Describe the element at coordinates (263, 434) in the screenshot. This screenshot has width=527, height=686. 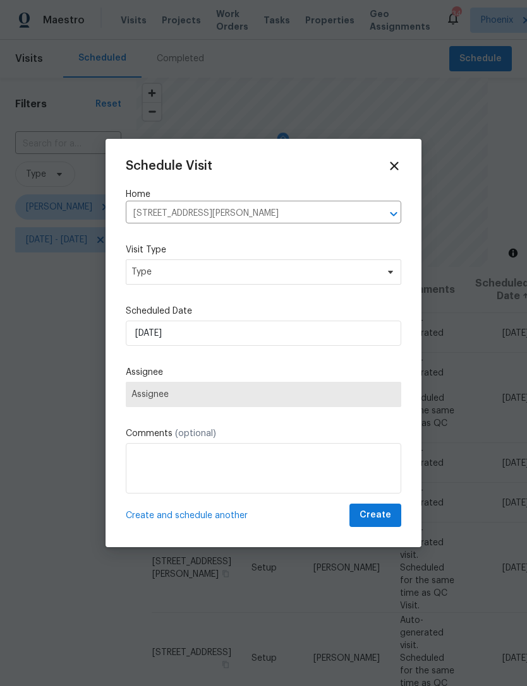
I see `label: Comments` at that location.